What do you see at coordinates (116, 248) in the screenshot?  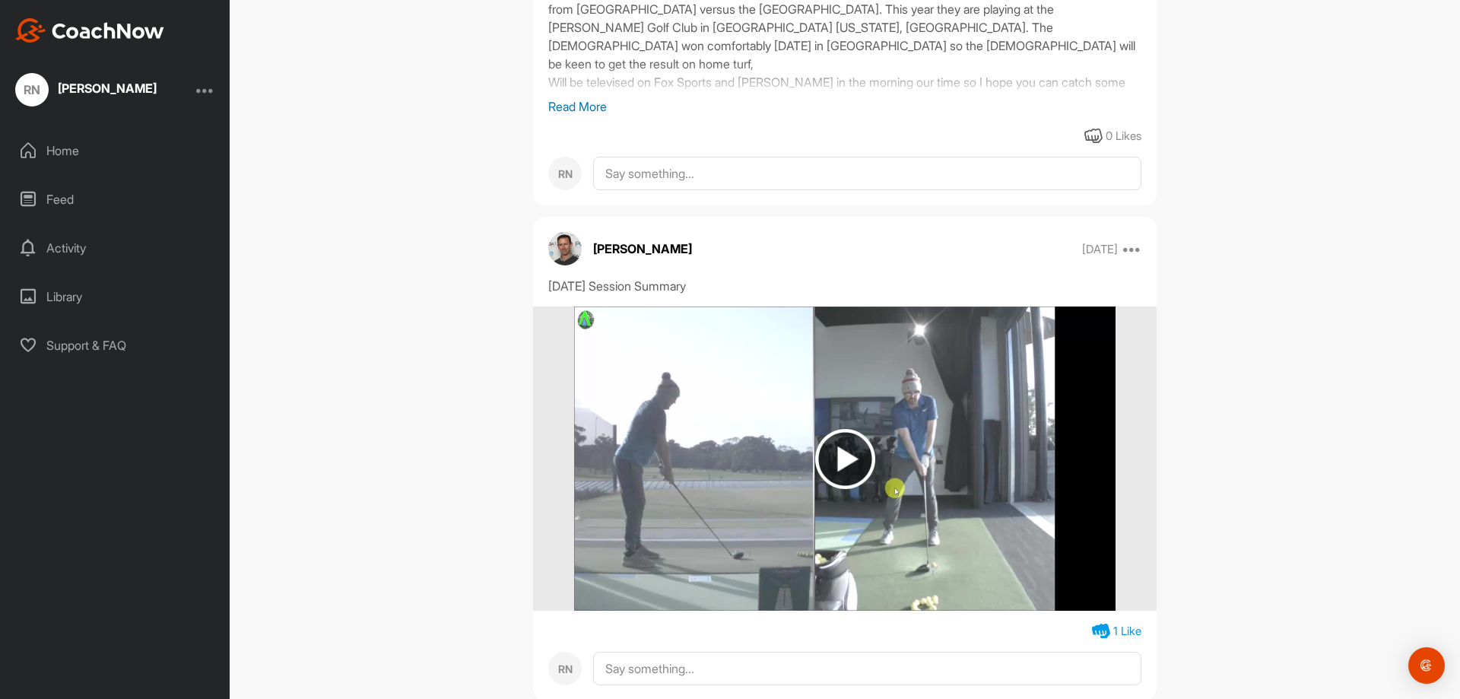 I see `div: Activity` at bounding box center [116, 248].